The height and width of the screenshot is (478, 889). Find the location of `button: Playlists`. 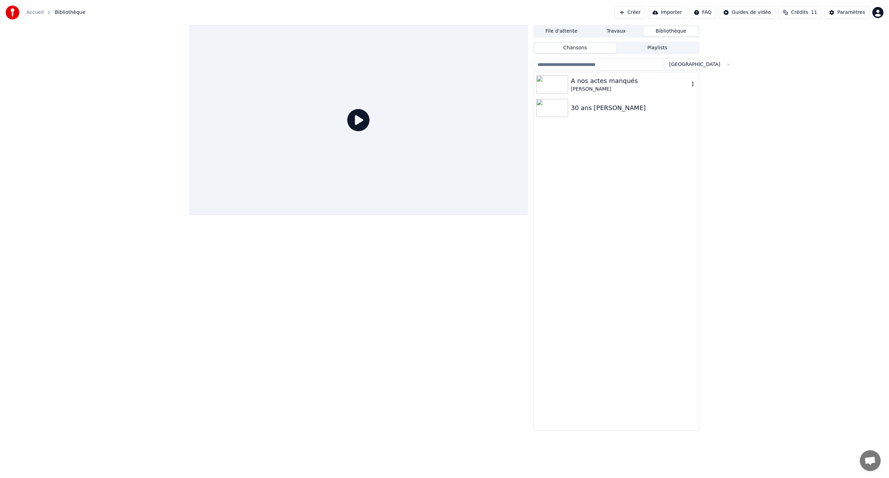

button: Playlists is located at coordinates (657, 48).